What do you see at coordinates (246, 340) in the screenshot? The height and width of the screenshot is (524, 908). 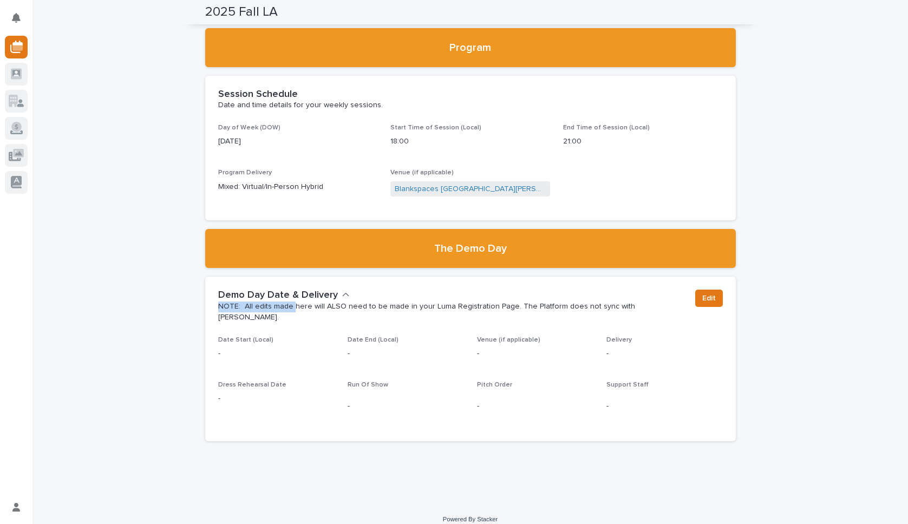 I see `span: Date Start (Local)` at bounding box center [246, 340].